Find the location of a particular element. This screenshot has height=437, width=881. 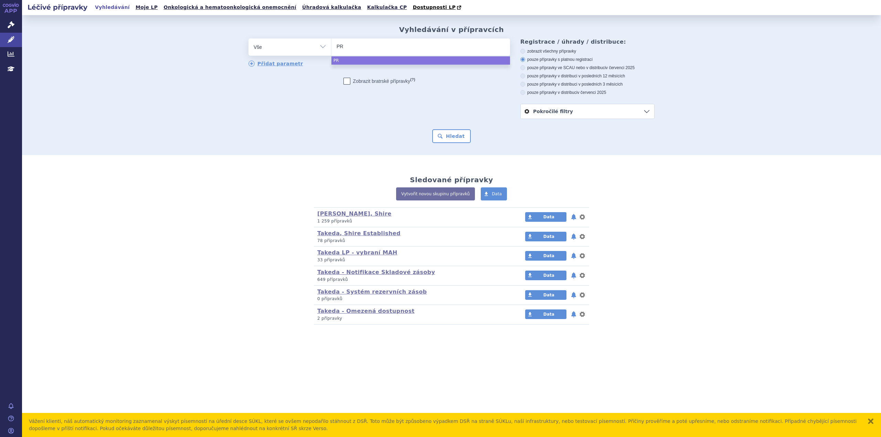

h2: Sledované přípravky is located at coordinates (452, 180).